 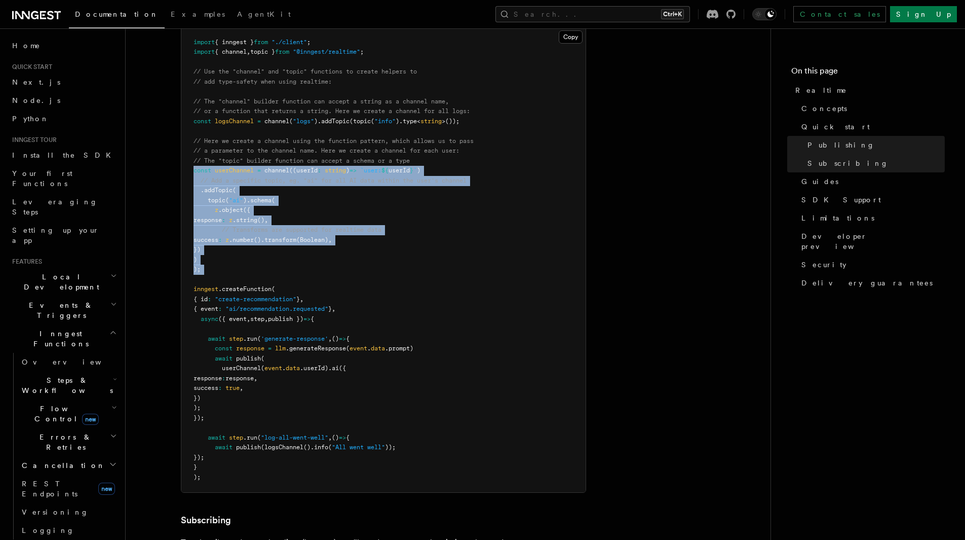 I want to click on button: Local Development, so click(x=63, y=282).